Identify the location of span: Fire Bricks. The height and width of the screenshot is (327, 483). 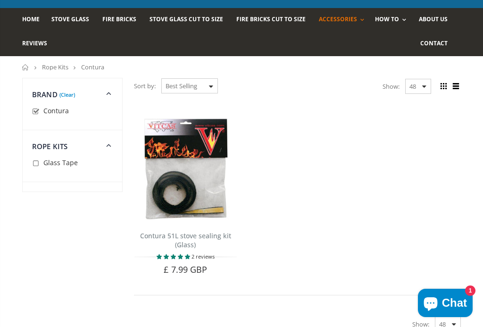
(119, 19).